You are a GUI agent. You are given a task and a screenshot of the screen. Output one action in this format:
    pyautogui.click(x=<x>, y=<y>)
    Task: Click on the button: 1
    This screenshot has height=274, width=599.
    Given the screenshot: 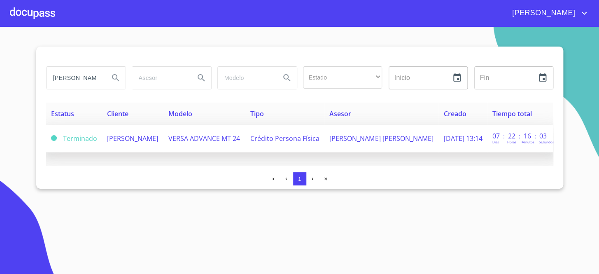 What is the action you would take?
    pyautogui.click(x=300, y=179)
    